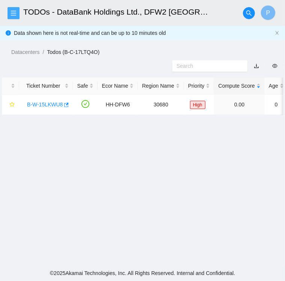 This screenshot has width=285, height=281. What do you see at coordinates (239, 105) in the screenshot?
I see `td: 0.00` at bounding box center [239, 105].